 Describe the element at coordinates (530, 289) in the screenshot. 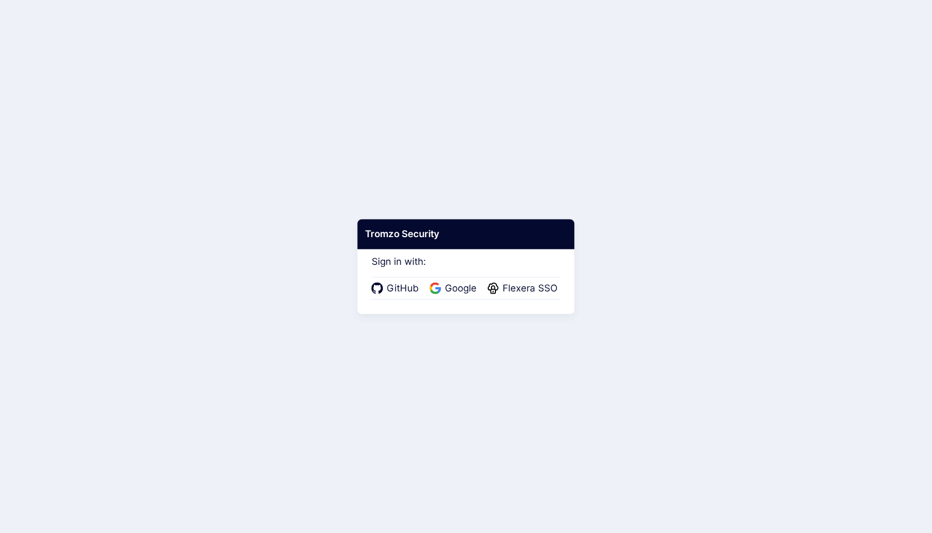

I see `span: Flexera SSO` at that location.